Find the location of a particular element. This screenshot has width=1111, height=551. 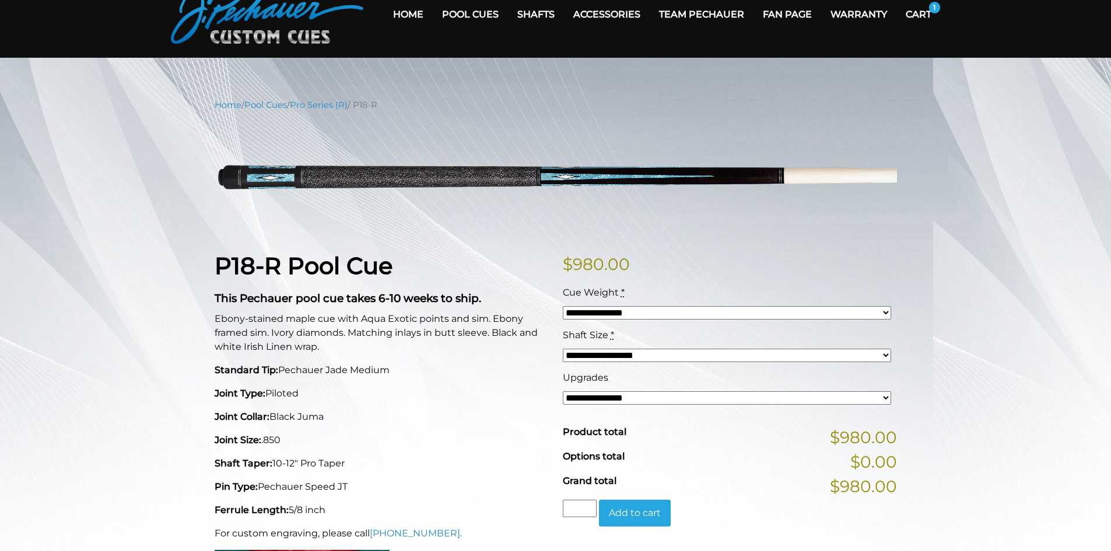

strong: Joint Size: is located at coordinates (238, 440).